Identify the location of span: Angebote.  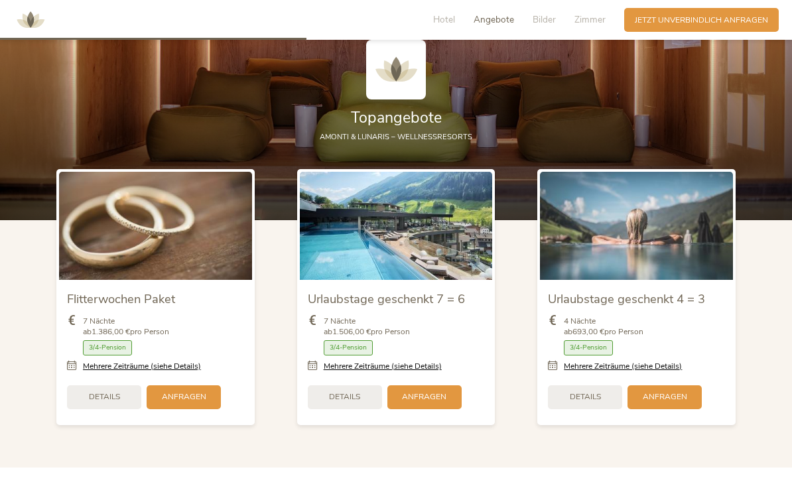
(493, 19).